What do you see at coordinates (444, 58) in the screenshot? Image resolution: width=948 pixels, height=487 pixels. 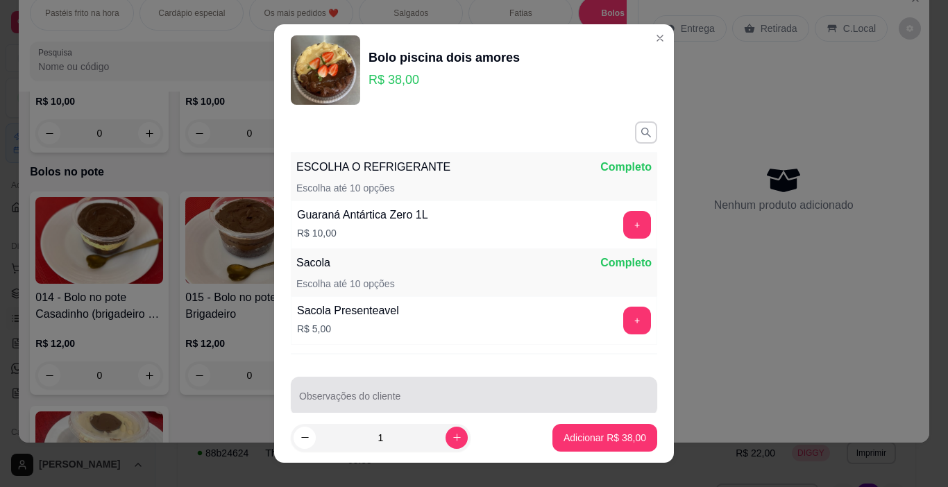 I see `div: Bolo piscina dois amores` at bounding box center [444, 58].